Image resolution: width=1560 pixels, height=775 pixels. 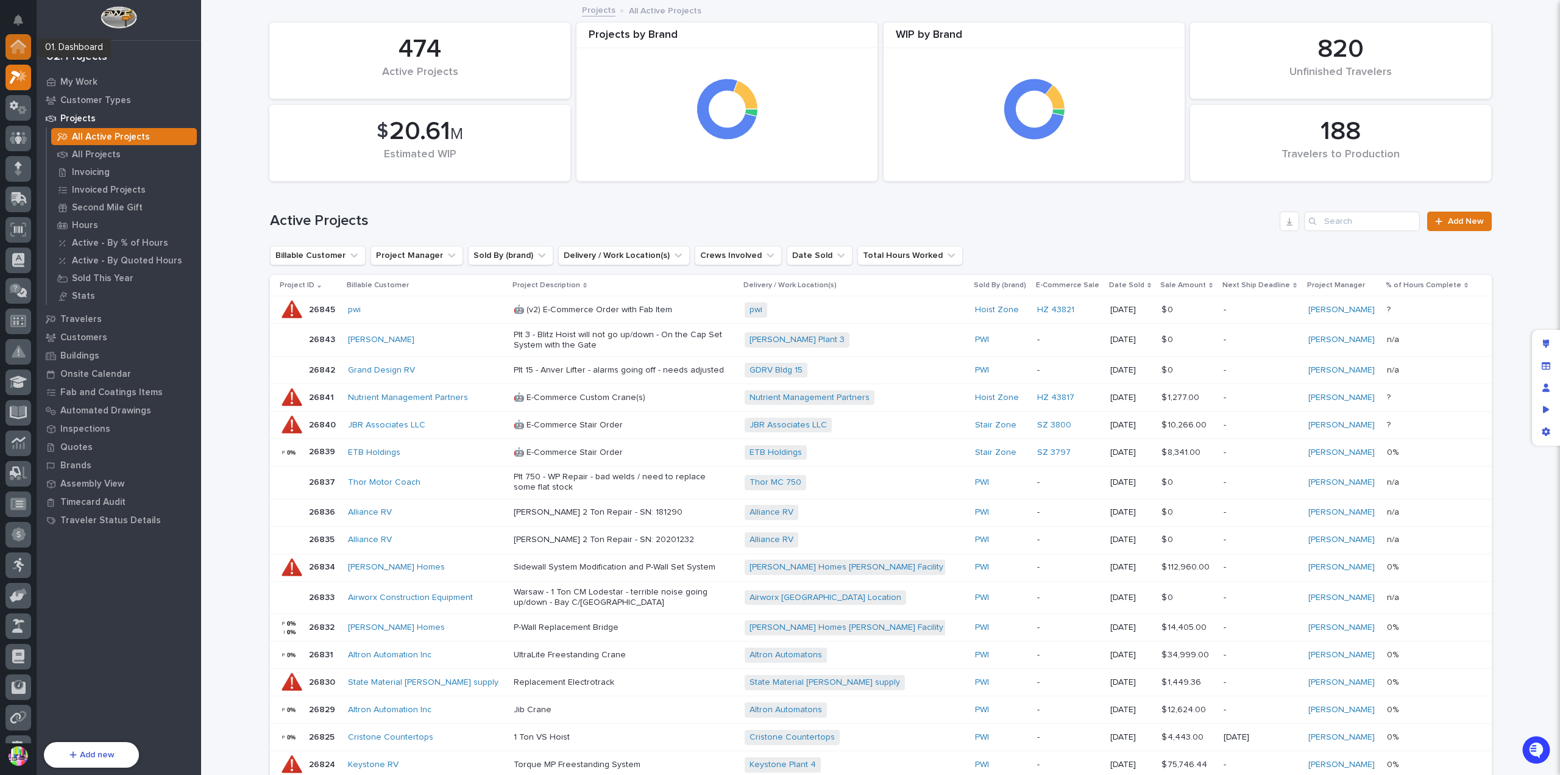 I want to click on p: 26840, so click(x=324, y=424).